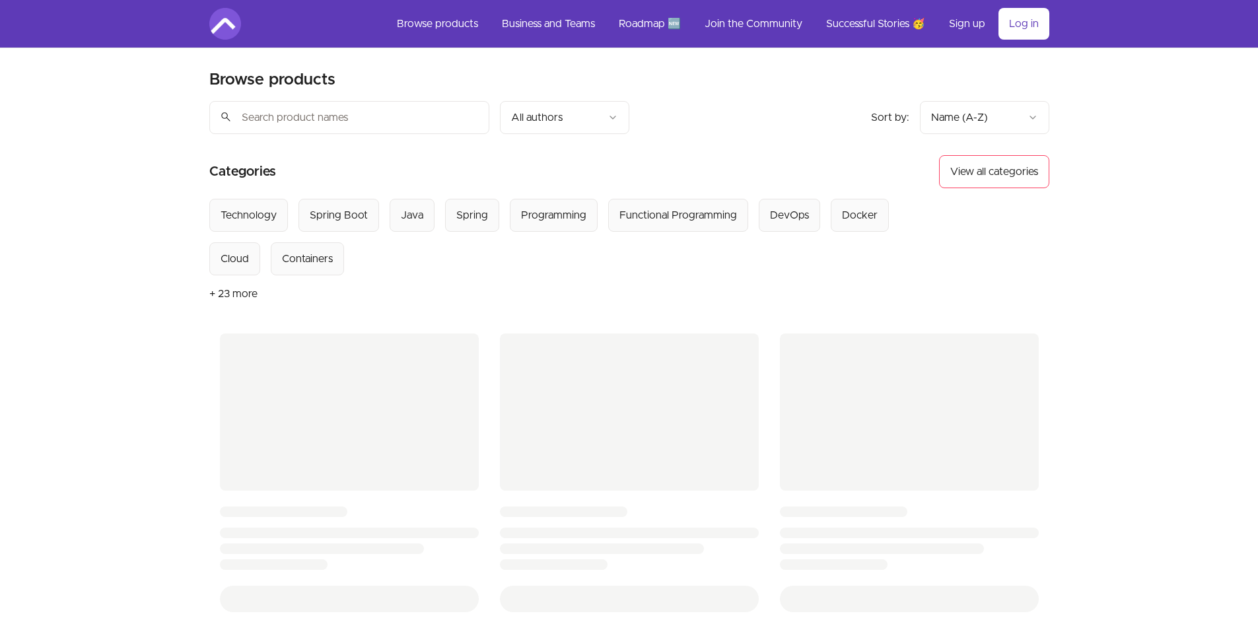 Image resolution: width=1258 pixels, height=624 pixels. What do you see at coordinates (553, 215) in the screenshot?
I see `div: Programming` at bounding box center [553, 215].